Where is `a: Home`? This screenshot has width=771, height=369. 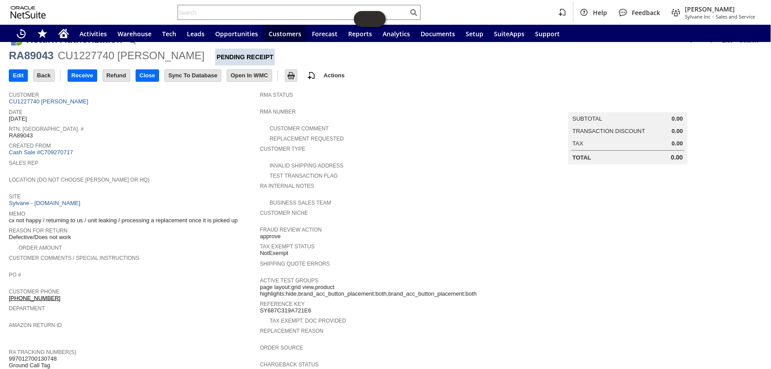 a: Home is located at coordinates (64, 34).